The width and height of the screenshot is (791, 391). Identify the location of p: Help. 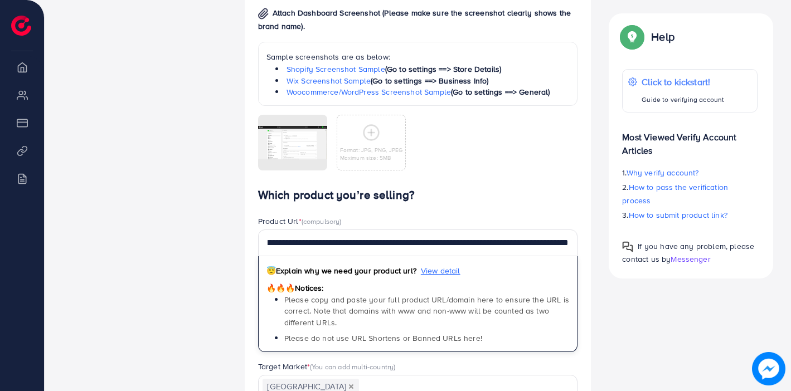
(662, 37).